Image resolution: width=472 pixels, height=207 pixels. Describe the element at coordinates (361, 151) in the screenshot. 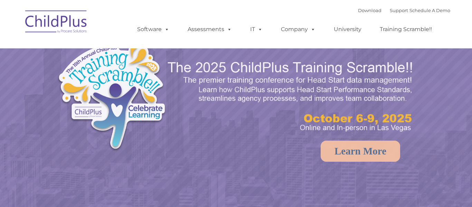

I see `a: Learn More` at that location.